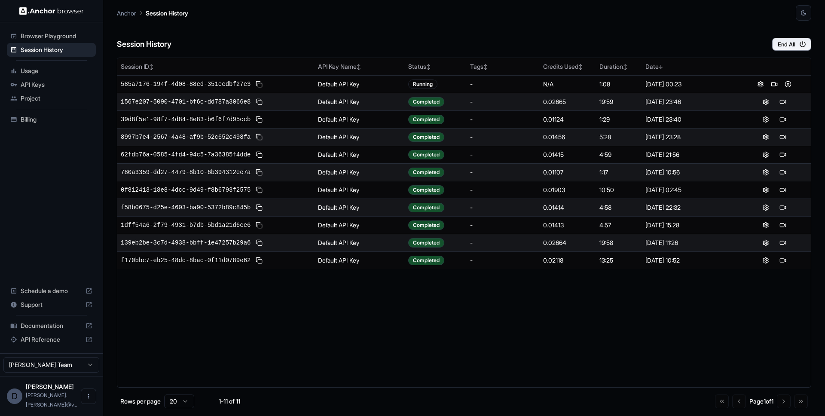  Describe the element at coordinates (619, 119) in the screenshot. I see `div: 1:29` at that location.